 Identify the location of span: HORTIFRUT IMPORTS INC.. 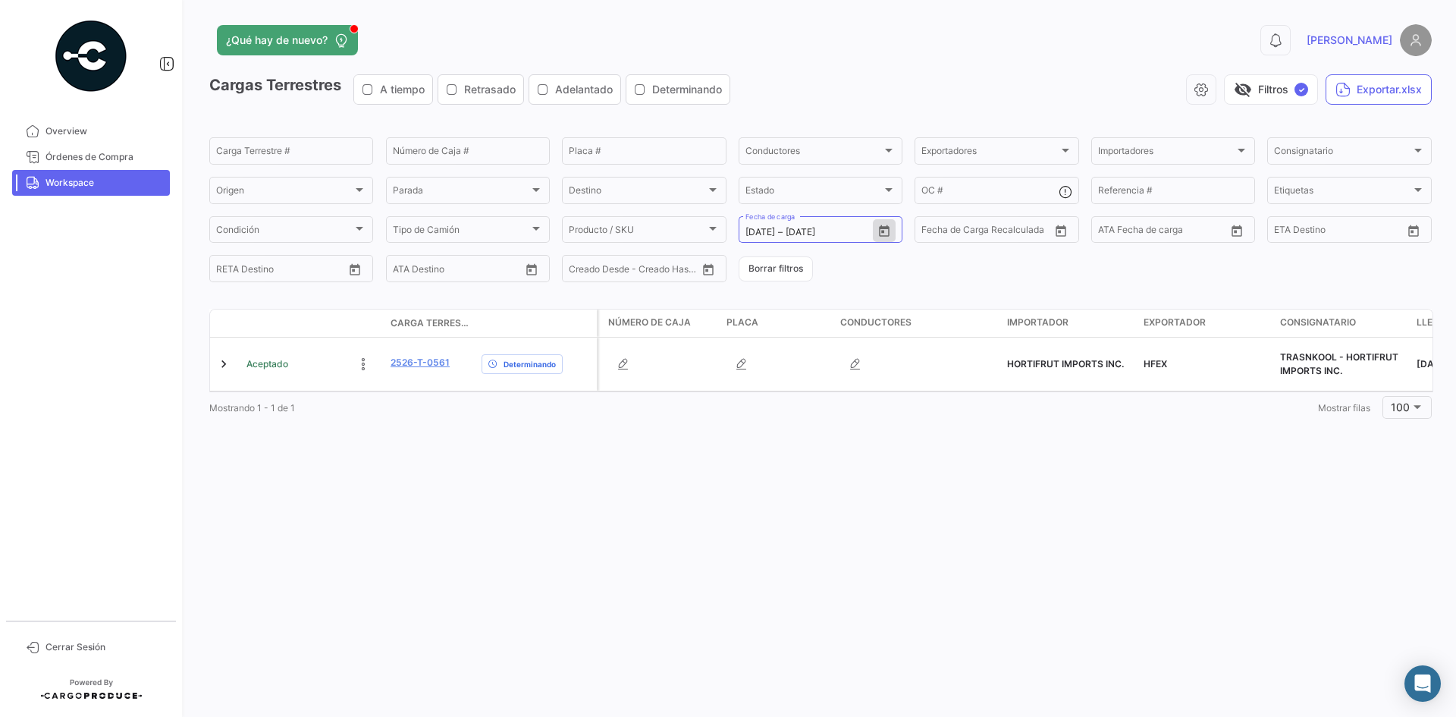
(1065, 363).